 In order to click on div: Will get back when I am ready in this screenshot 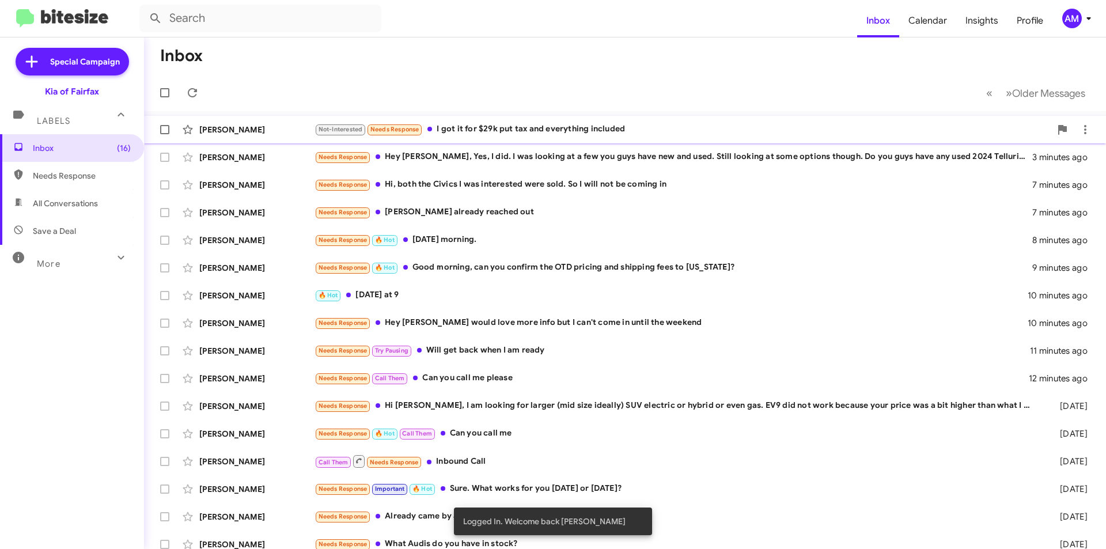, I will do `click(672, 350)`.